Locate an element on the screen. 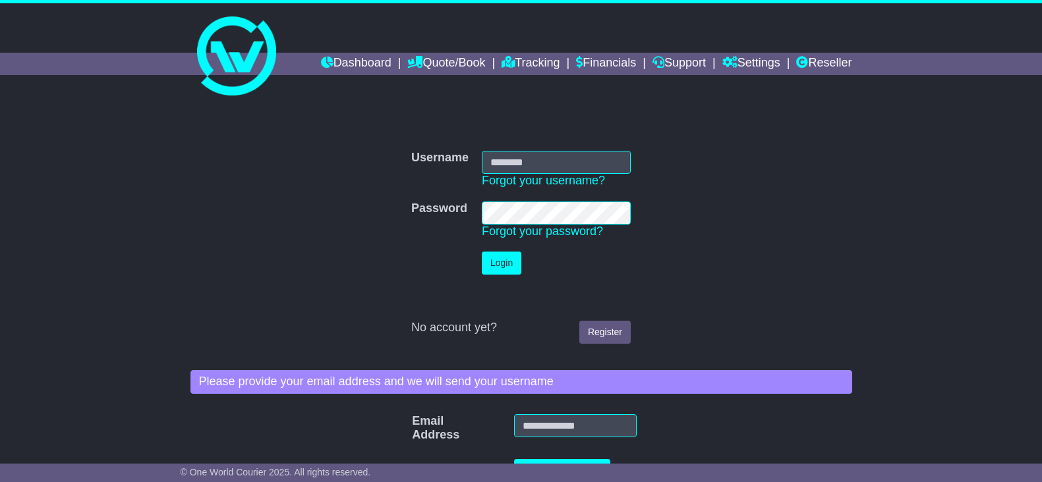 The height and width of the screenshot is (482, 1042). a: Forgot your password? is located at coordinates (542, 231).